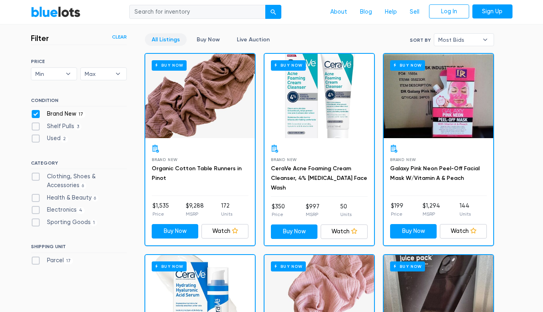 Image resolution: width=543 pixels, height=312 pixels. What do you see at coordinates (227, 209) in the screenshot?
I see `li: 172` at bounding box center [227, 209].